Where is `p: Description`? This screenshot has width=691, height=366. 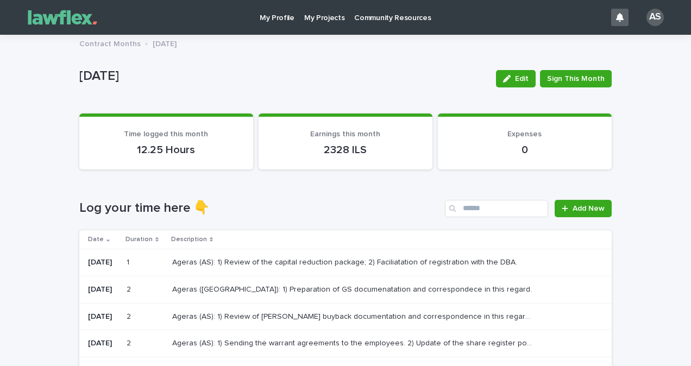 p: Description is located at coordinates (189, 240).